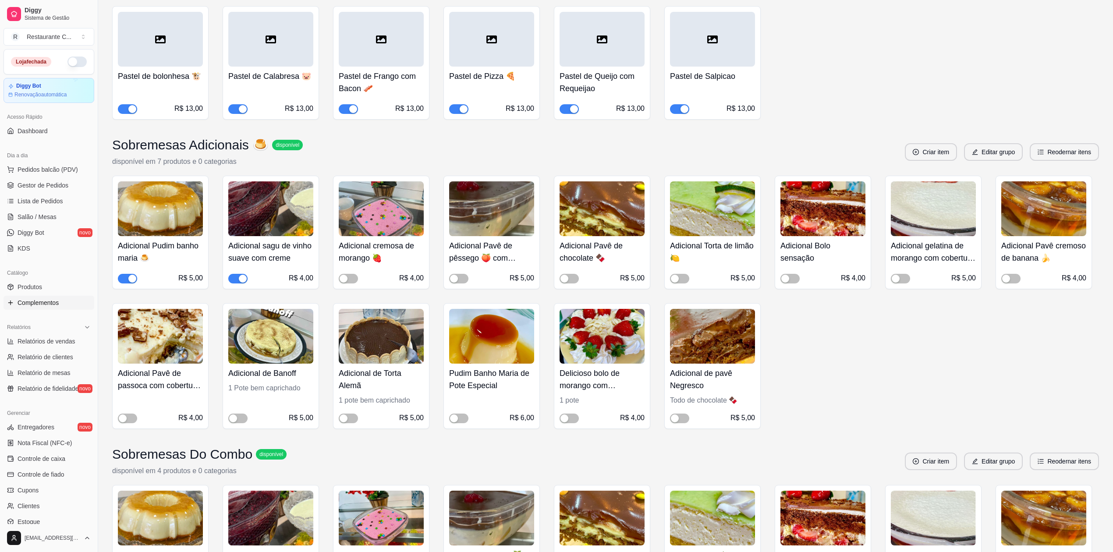  What do you see at coordinates (916, 461) in the screenshot?
I see `span: plus-circle` at bounding box center [916, 461].